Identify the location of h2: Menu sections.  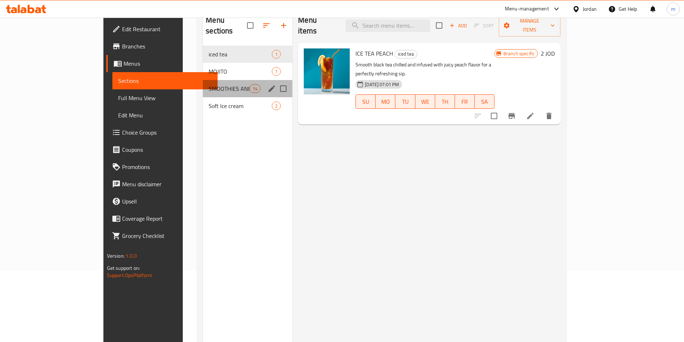
(226, 26).